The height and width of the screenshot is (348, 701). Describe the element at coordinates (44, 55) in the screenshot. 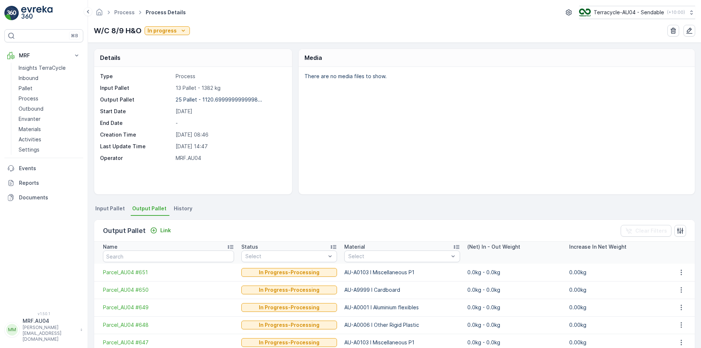

I see `button: MRF` at that location.